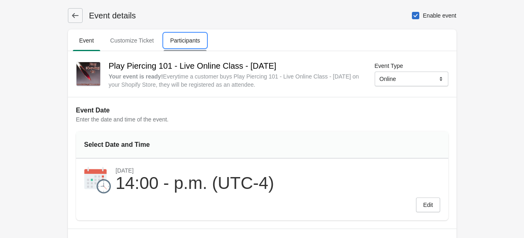 Image resolution: width=524 pixels, height=238 pixels. What do you see at coordinates (195, 183) in the screenshot?
I see `div: 14:00 - p.m. (UTC-4)` at bounding box center [195, 183].